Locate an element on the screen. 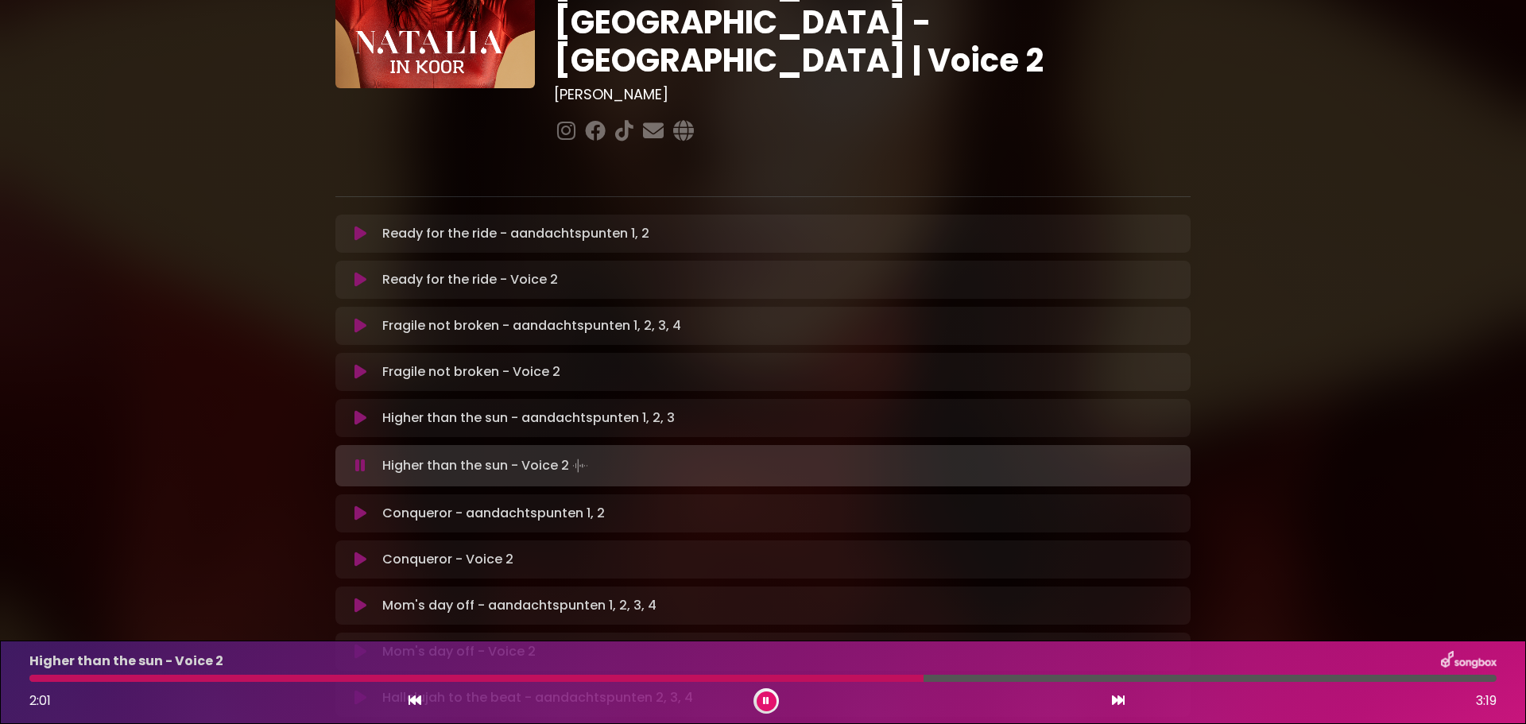 The height and width of the screenshot is (724, 1526). p: Fragile not broken - aandachtspunten 1, 2, 3, 4 is located at coordinates (532, 326).